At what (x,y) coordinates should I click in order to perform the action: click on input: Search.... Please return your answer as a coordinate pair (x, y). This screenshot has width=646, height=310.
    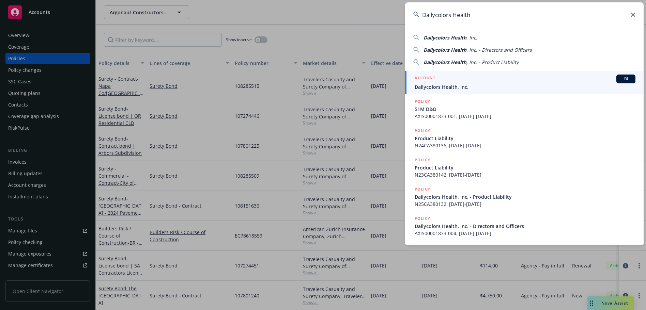
    Looking at the image, I should click on (524, 15).